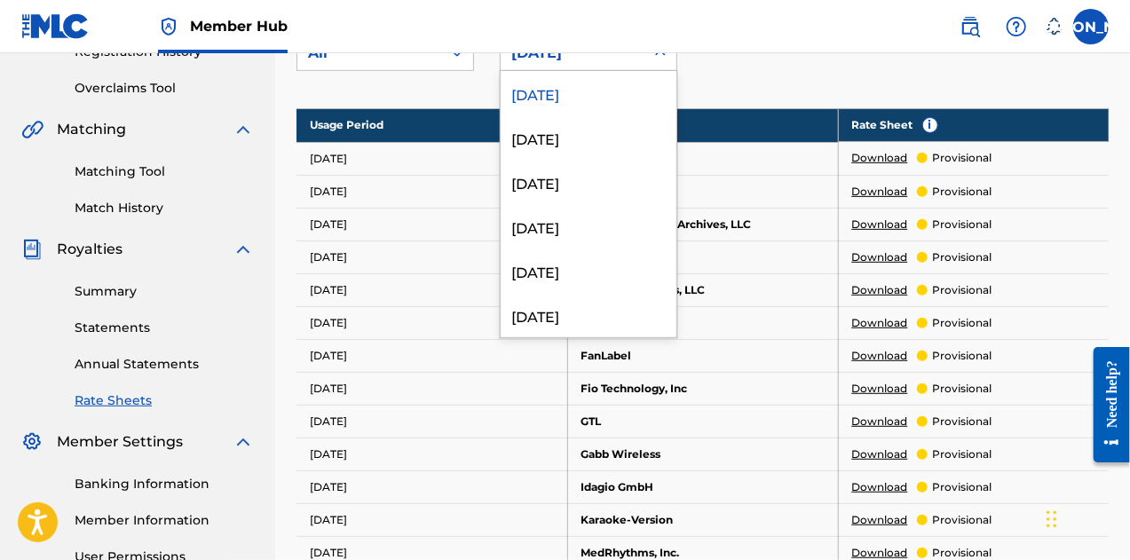  Describe the element at coordinates (971, 27) in the screenshot. I see `a: Public Search` at that location.